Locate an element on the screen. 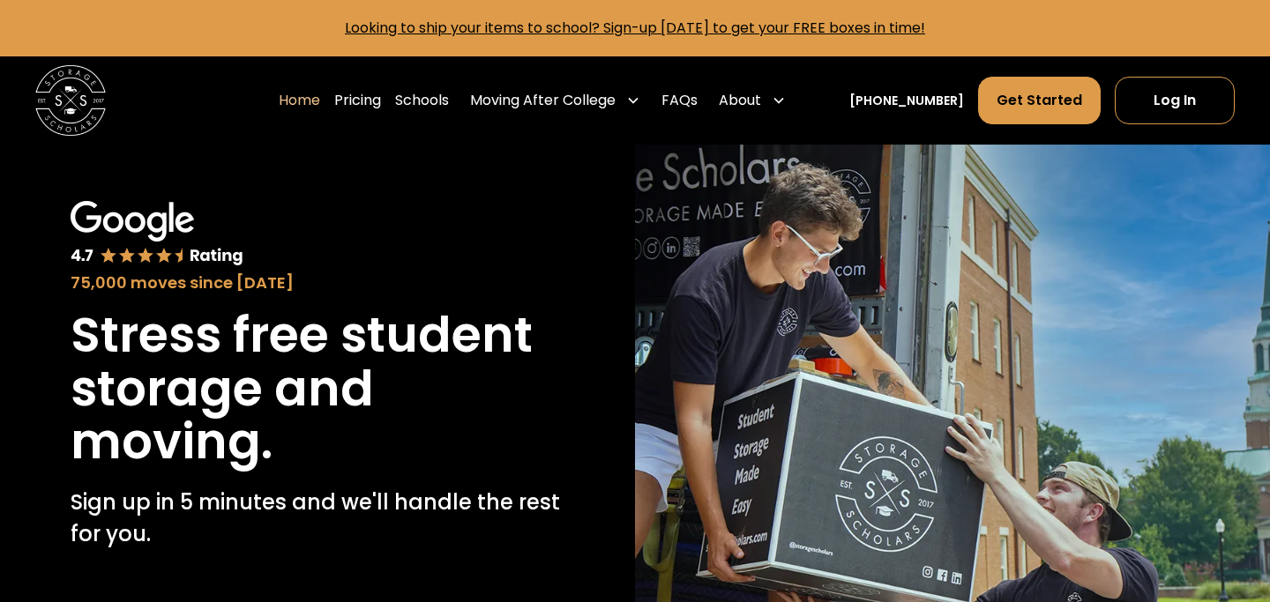 The height and width of the screenshot is (602, 1270). a: home is located at coordinates (71, 101).